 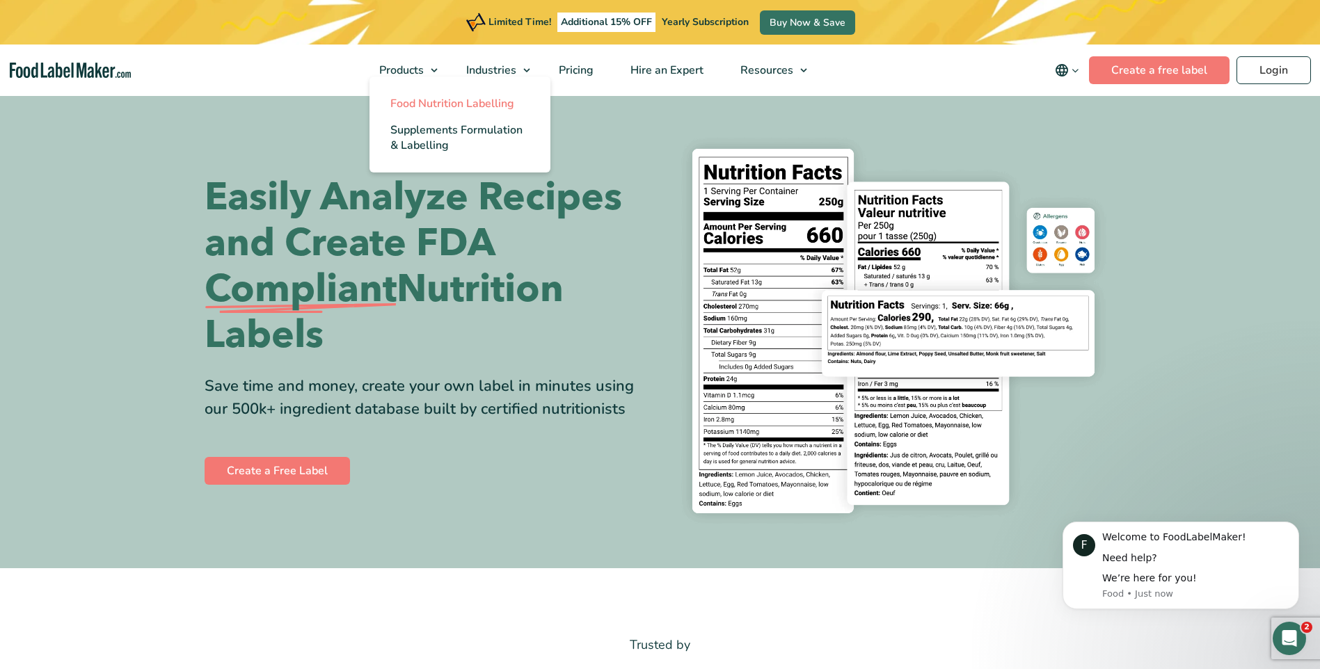 I want to click on a: Products, so click(x=403, y=70).